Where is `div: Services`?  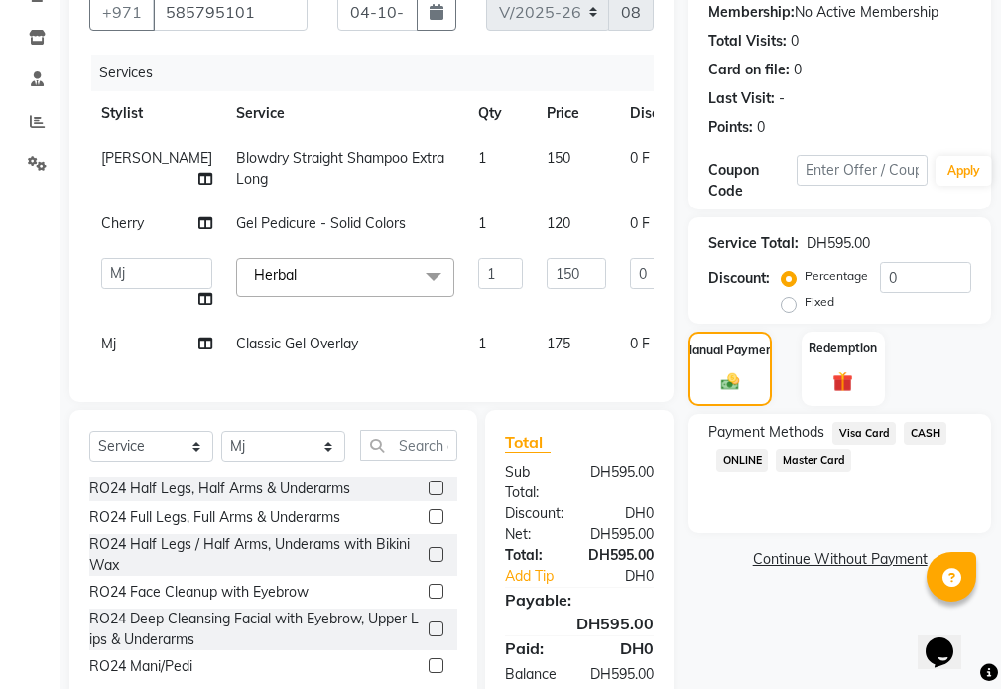
div: Services is located at coordinates (380, 72).